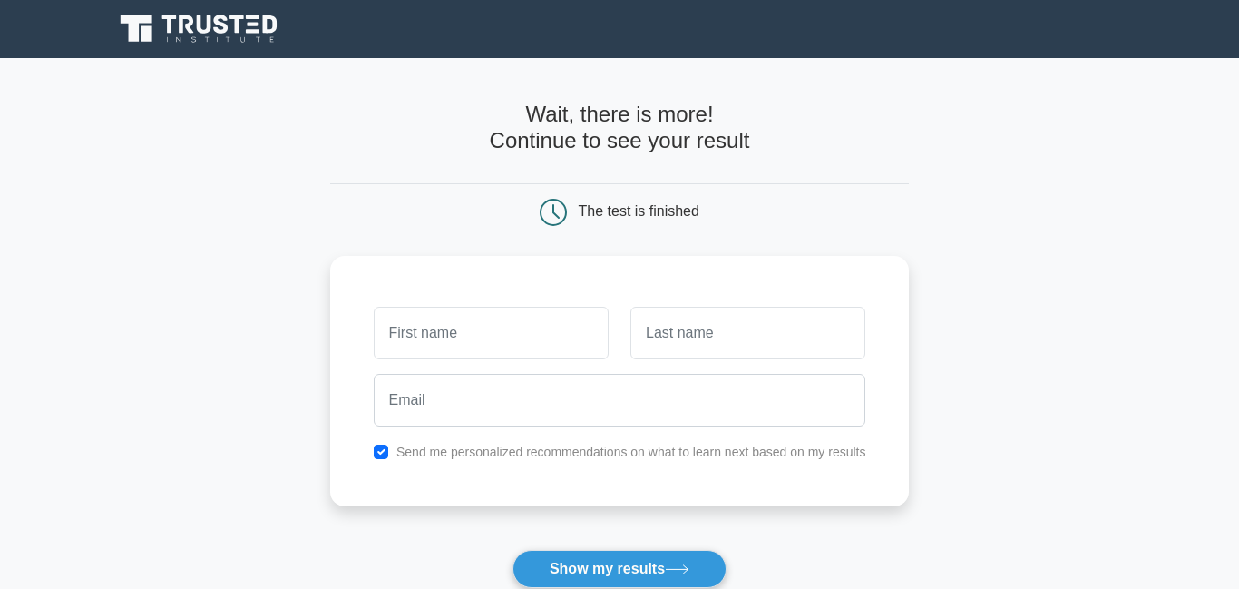 Image resolution: width=1239 pixels, height=589 pixels. What do you see at coordinates (619, 128) in the screenshot?
I see `h4: Wait, there is more! Continue to see your result` at bounding box center [619, 128].